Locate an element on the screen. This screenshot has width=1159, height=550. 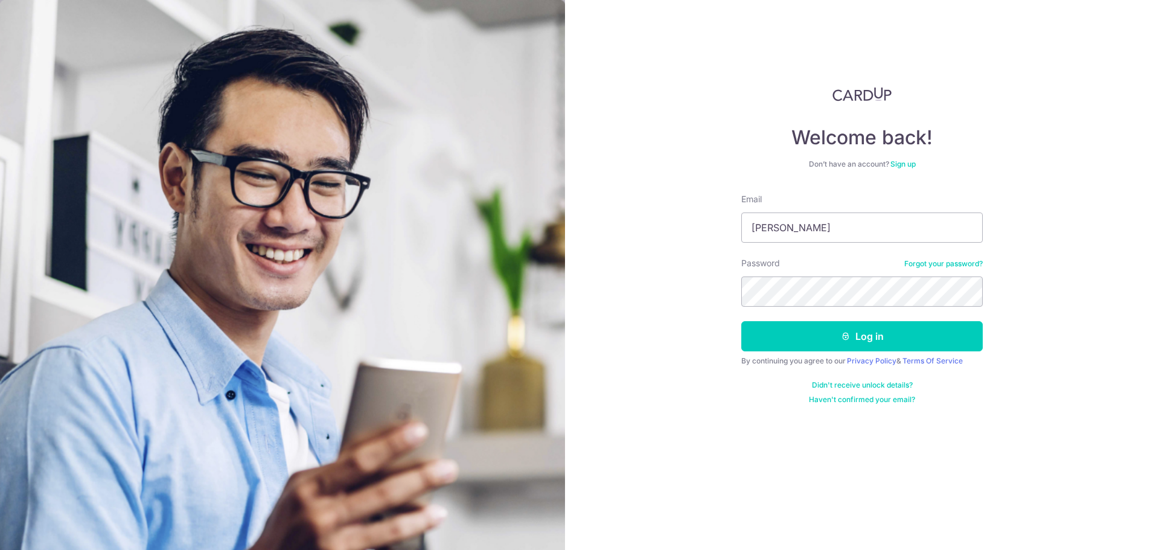
label: Email is located at coordinates (752, 199).